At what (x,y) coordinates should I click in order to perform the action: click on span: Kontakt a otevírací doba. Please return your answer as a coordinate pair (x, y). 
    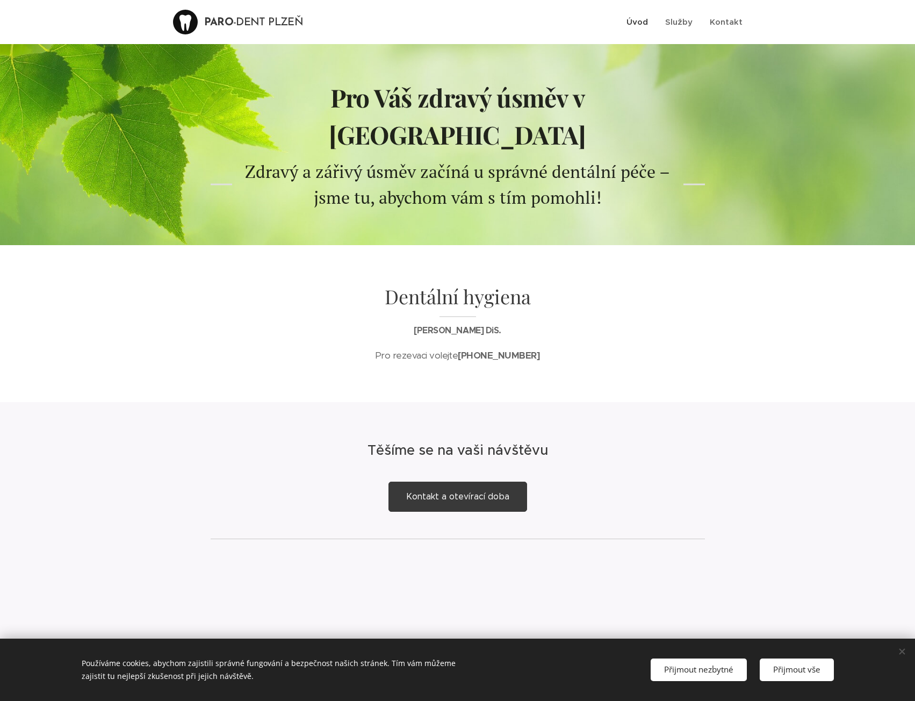
    Looking at the image, I should click on (458, 496).